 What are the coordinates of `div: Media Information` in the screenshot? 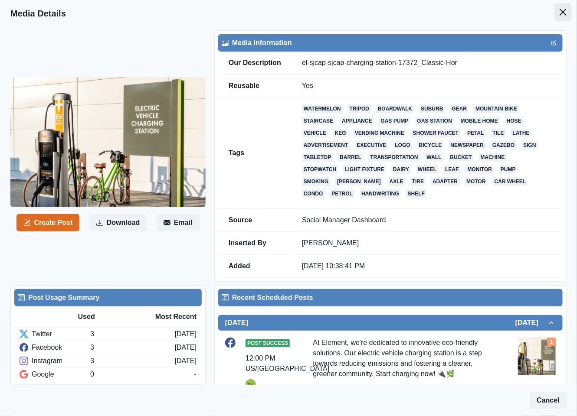 It's located at (390, 43).